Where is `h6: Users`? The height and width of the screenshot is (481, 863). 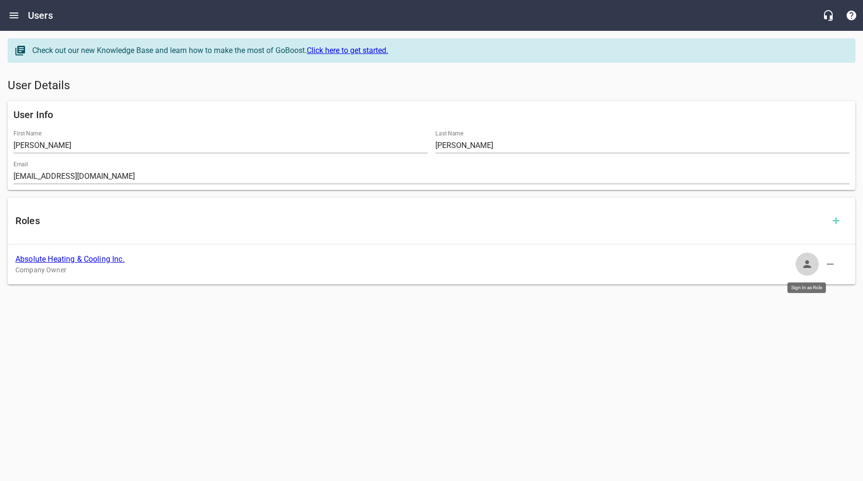 h6: Users is located at coordinates (40, 15).